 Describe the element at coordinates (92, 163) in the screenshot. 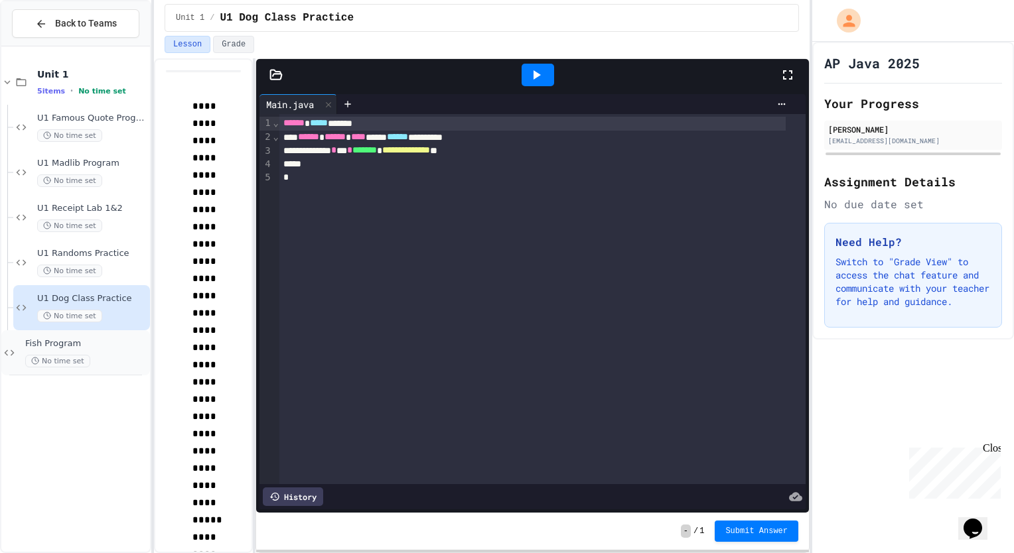

I see `span: U1 Madlib Program` at that location.